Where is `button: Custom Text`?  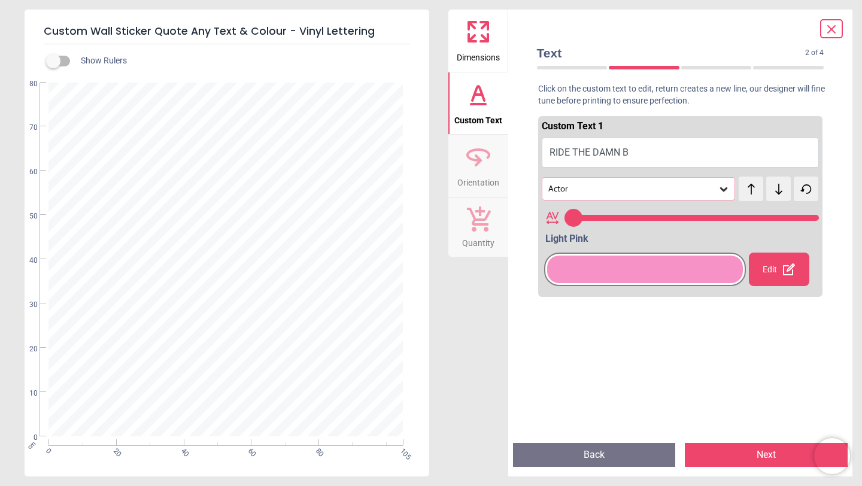
button: Custom Text is located at coordinates (478, 104).